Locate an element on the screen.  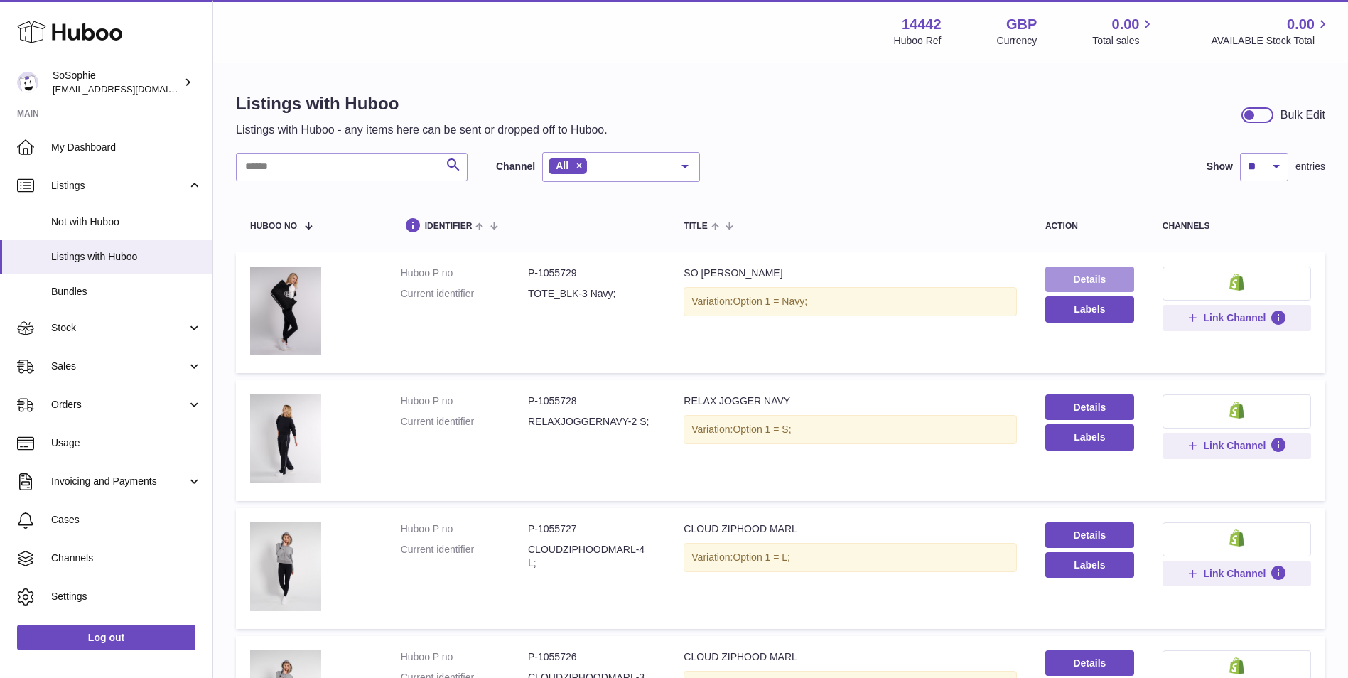
span: Option 1 = S; is located at coordinates (762, 429).